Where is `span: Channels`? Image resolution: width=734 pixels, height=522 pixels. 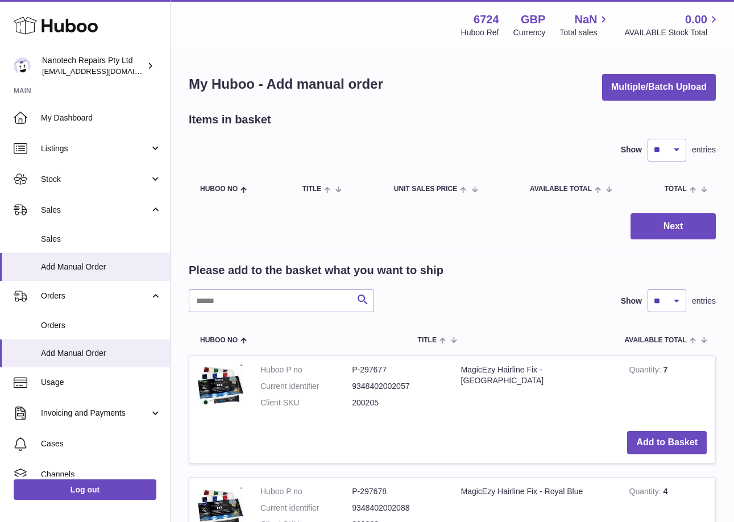 span: Channels is located at coordinates (101, 474).